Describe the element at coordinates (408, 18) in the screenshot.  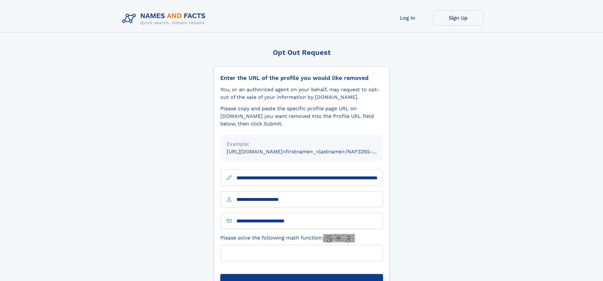
I see `a: Log In` at that location.